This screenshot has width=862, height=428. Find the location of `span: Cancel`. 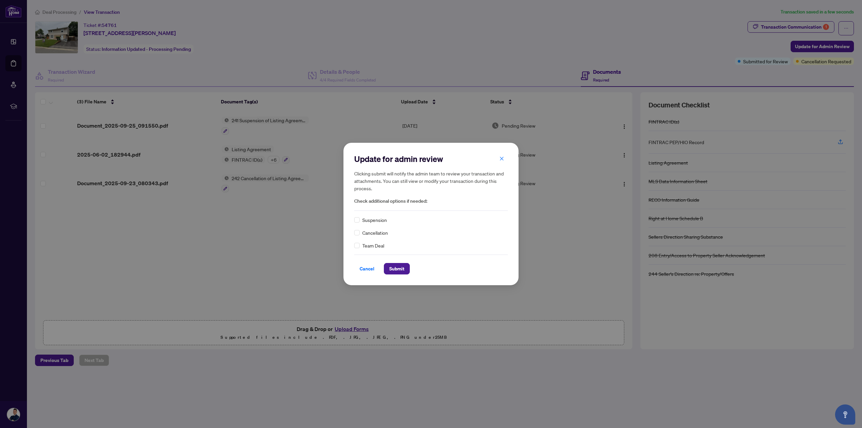

span: Cancel is located at coordinates (367, 269).